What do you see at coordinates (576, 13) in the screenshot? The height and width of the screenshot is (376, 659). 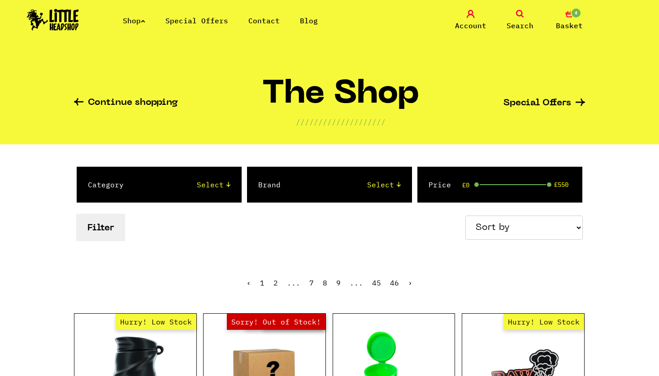 I see `span: 4` at bounding box center [576, 13].